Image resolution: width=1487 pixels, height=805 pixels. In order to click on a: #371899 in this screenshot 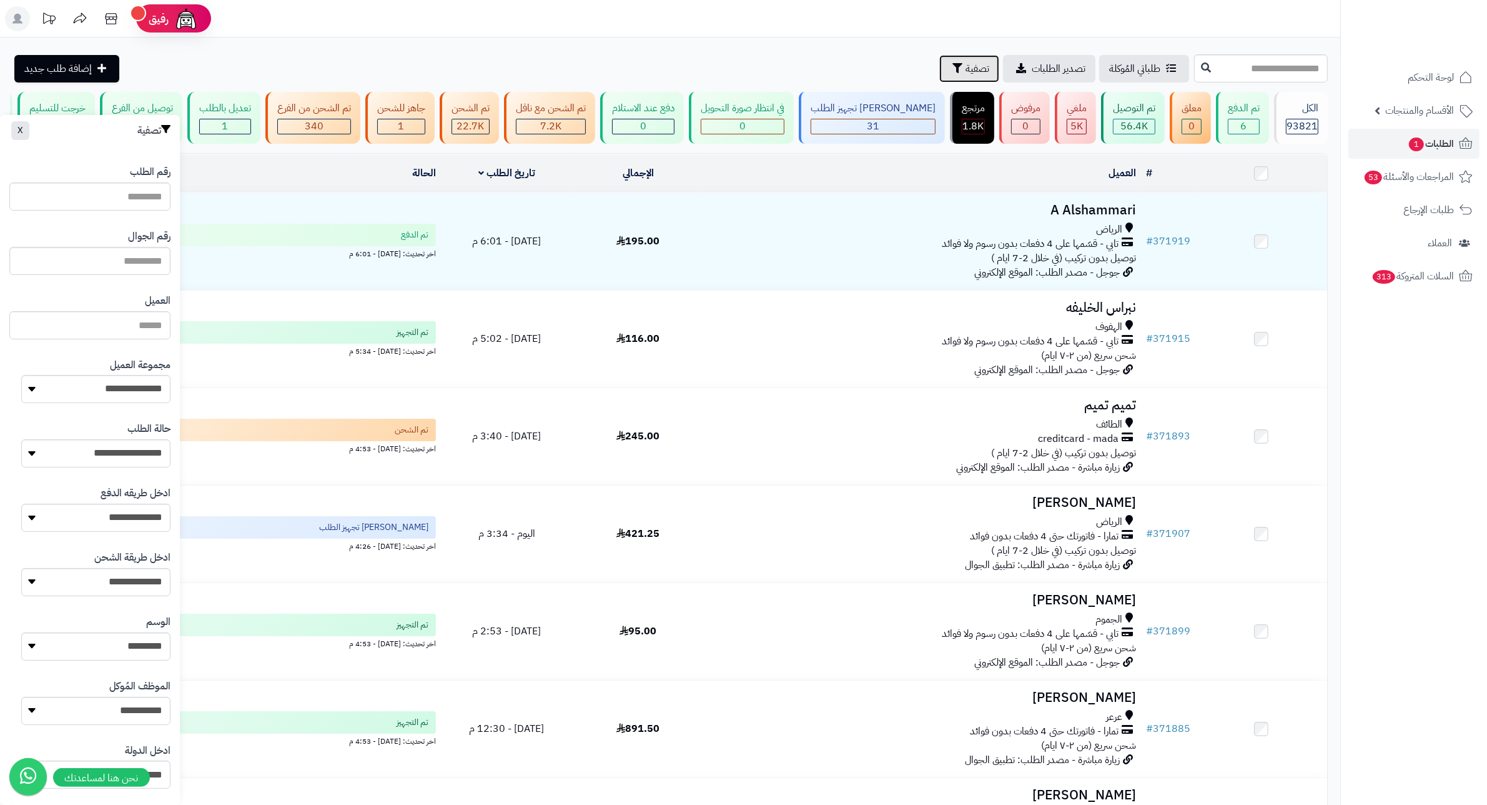, I will do `click(1169, 631)`.